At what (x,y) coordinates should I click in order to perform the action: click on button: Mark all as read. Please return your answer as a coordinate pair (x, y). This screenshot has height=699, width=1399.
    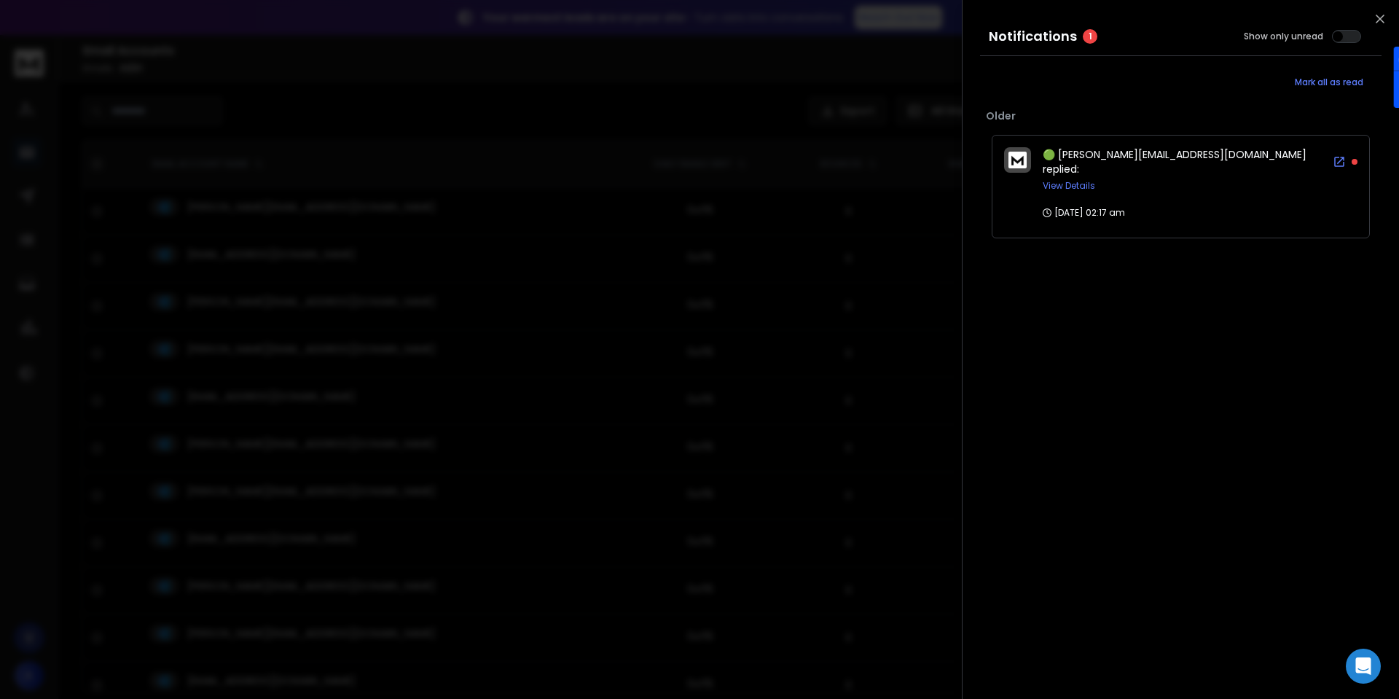
    Looking at the image, I should click on (1329, 82).